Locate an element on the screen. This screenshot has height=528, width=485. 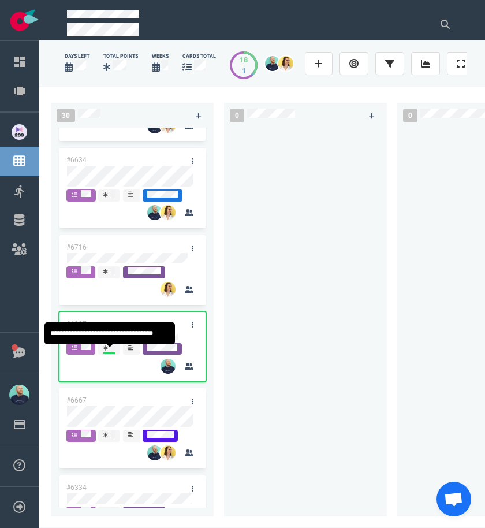
div: 1 is located at coordinates (244, 70).